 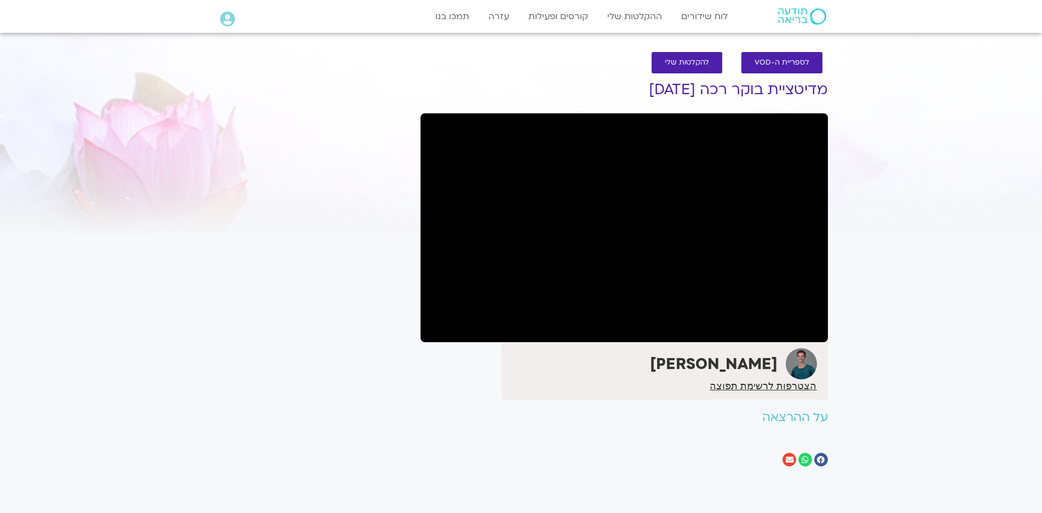 What do you see at coordinates (763, 386) in the screenshot?
I see `span: הצטרפות לרשימת תפוצה` at bounding box center [763, 386].